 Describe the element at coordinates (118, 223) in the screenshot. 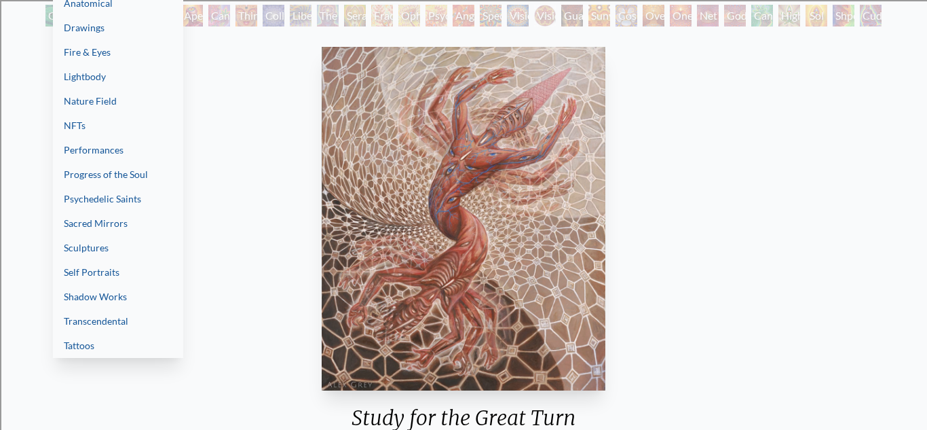

I see `a: Sacred Mirrors` at that location.